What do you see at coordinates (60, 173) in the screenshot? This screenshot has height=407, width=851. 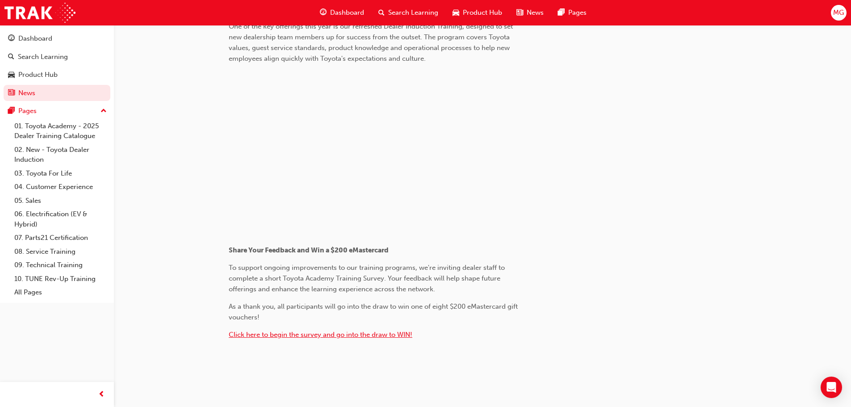 I see `a: 03. Toyota For Life` at bounding box center [60, 173].